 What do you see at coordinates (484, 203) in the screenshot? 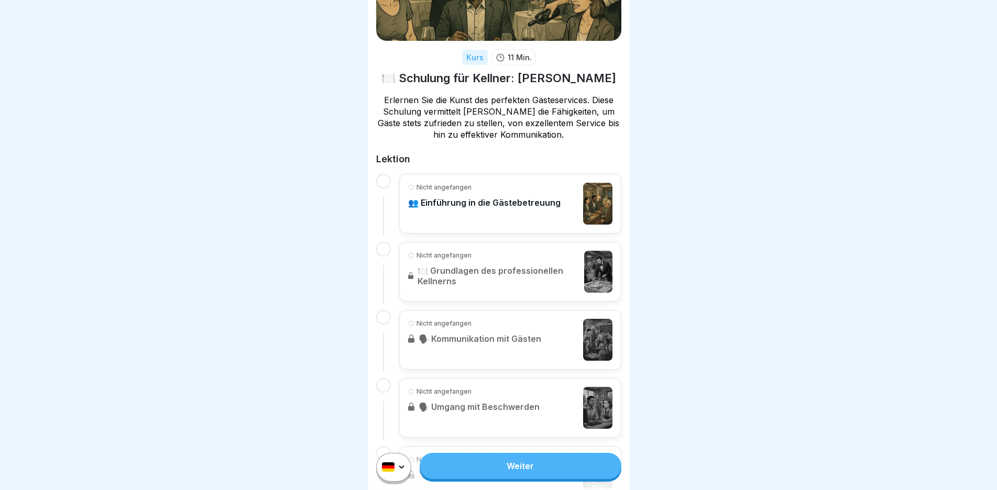
I see `p: 👥 Einführung in die Gästebetreuung` at bounding box center [484, 203].